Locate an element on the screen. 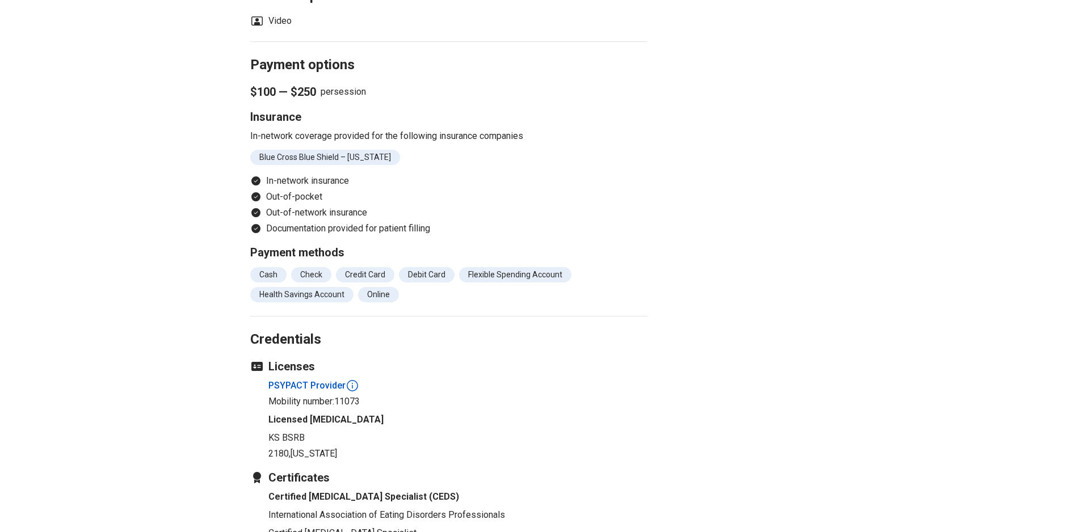 The image size is (1081, 532). h3: Payment methods is located at coordinates (449, 253).